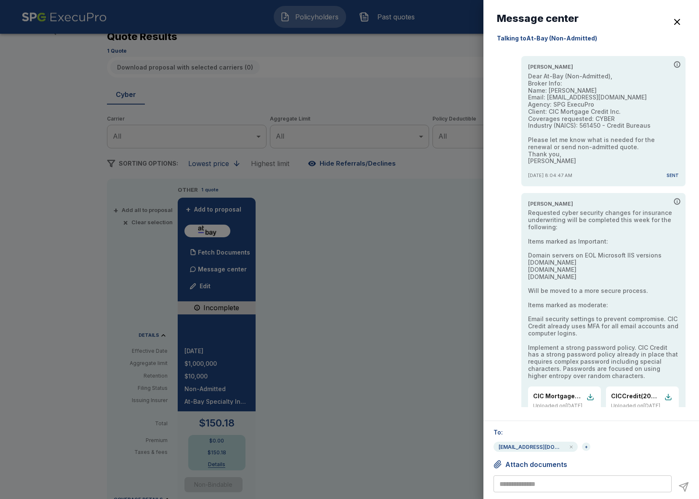 This screenshot has width=699, height=499. What do you see at coordinates (536, 446) in the screenshot?
I see `div: chuston@csrisks.com` at bounding box center [536, 446].